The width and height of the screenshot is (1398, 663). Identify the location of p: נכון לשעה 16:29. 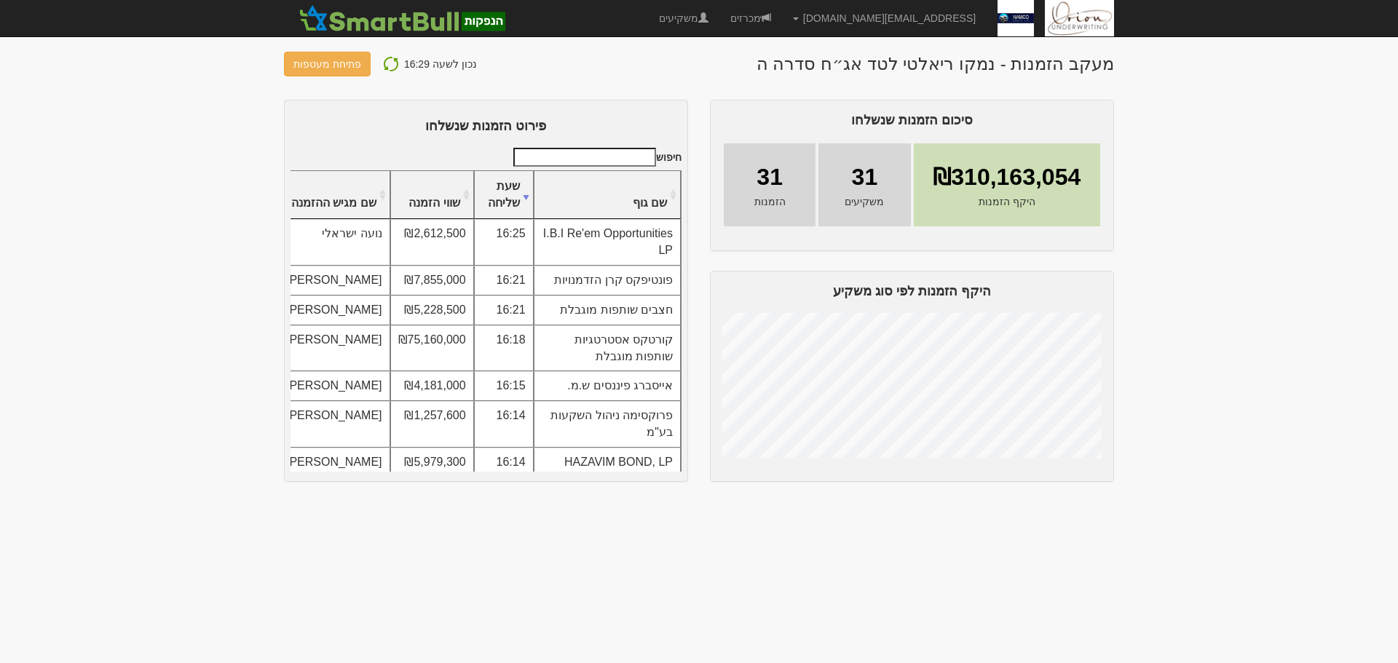
(440, 64).